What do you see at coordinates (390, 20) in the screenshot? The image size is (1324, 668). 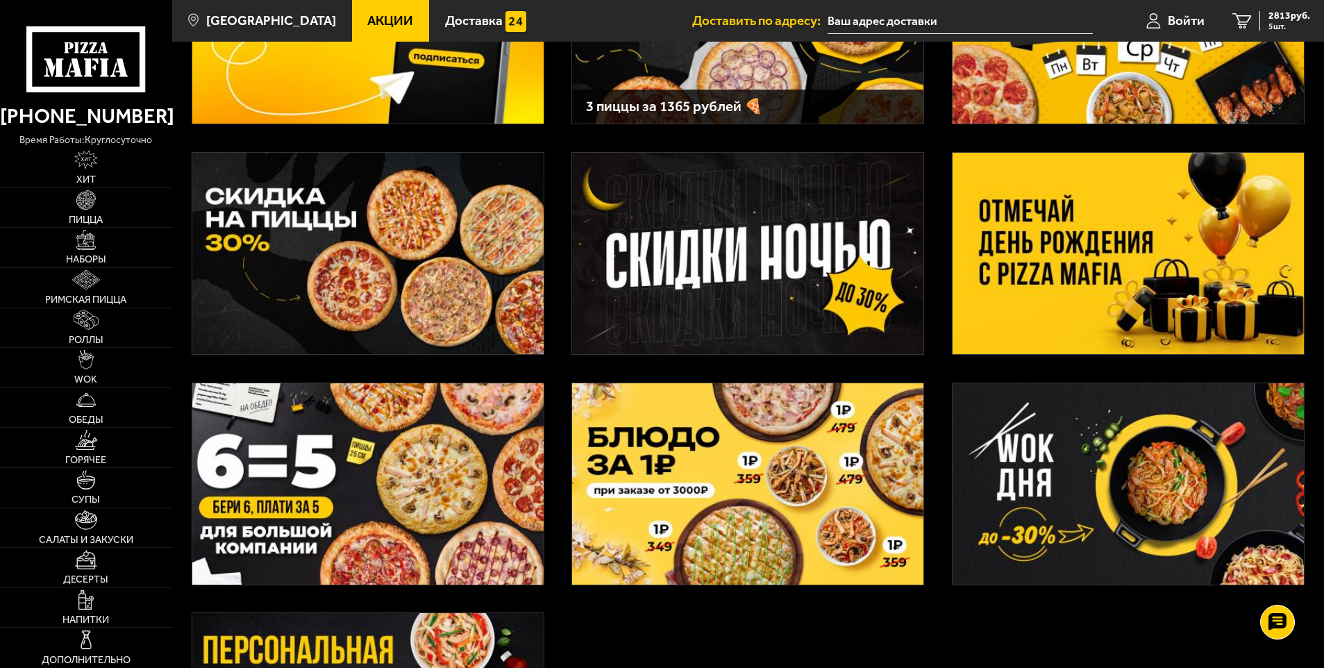 I see `span: Акции` at bounding box center [390, 20].